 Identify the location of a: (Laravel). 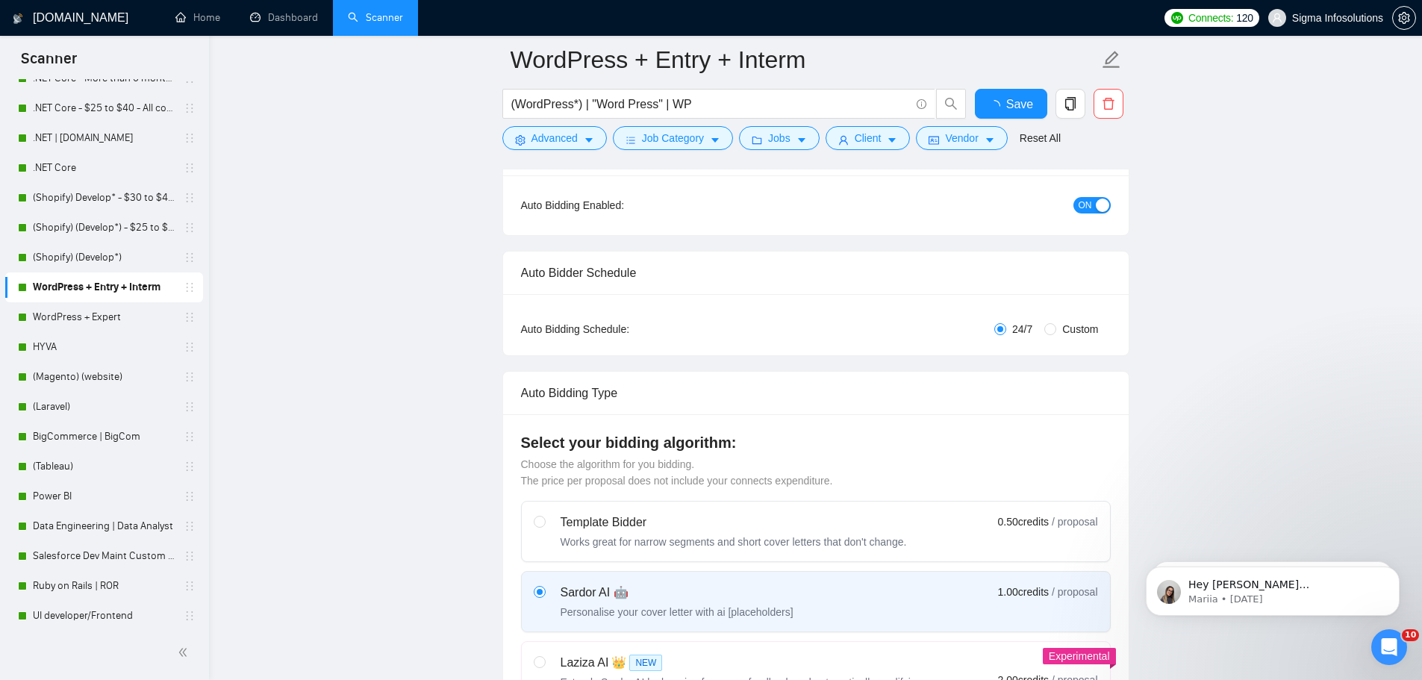
(104, 407).